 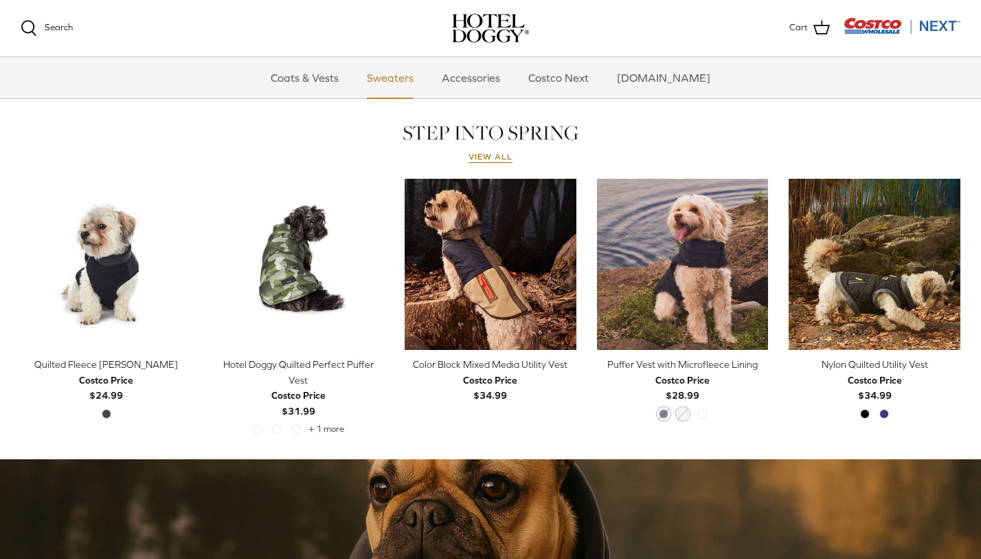 What do you see at coordinates (298, 401) in the screenshot?
I see `b: $31.99` at bounding box center [298, 401].